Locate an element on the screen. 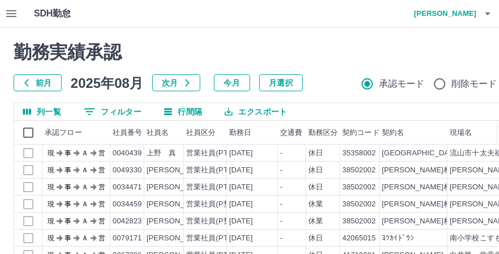 The image size is (499, 254). div: 35358002 is located at coordinates (359, 153).